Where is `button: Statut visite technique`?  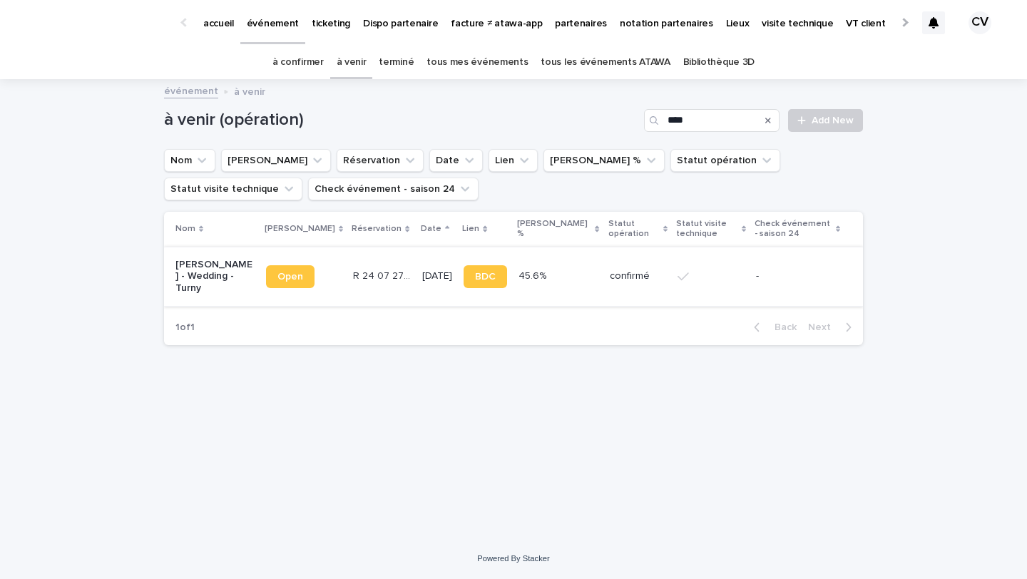
button: Statut visite technique is located at coordinates (233, 189).